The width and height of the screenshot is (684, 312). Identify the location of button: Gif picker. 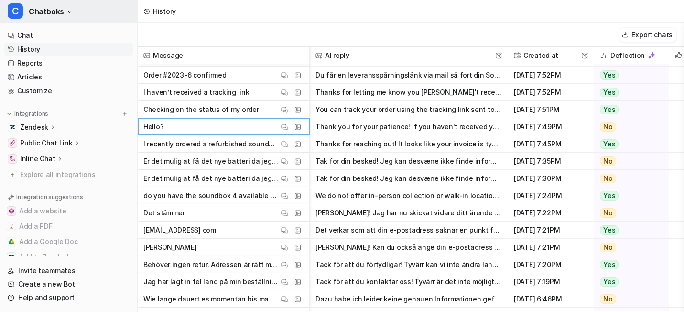
(34, 273).